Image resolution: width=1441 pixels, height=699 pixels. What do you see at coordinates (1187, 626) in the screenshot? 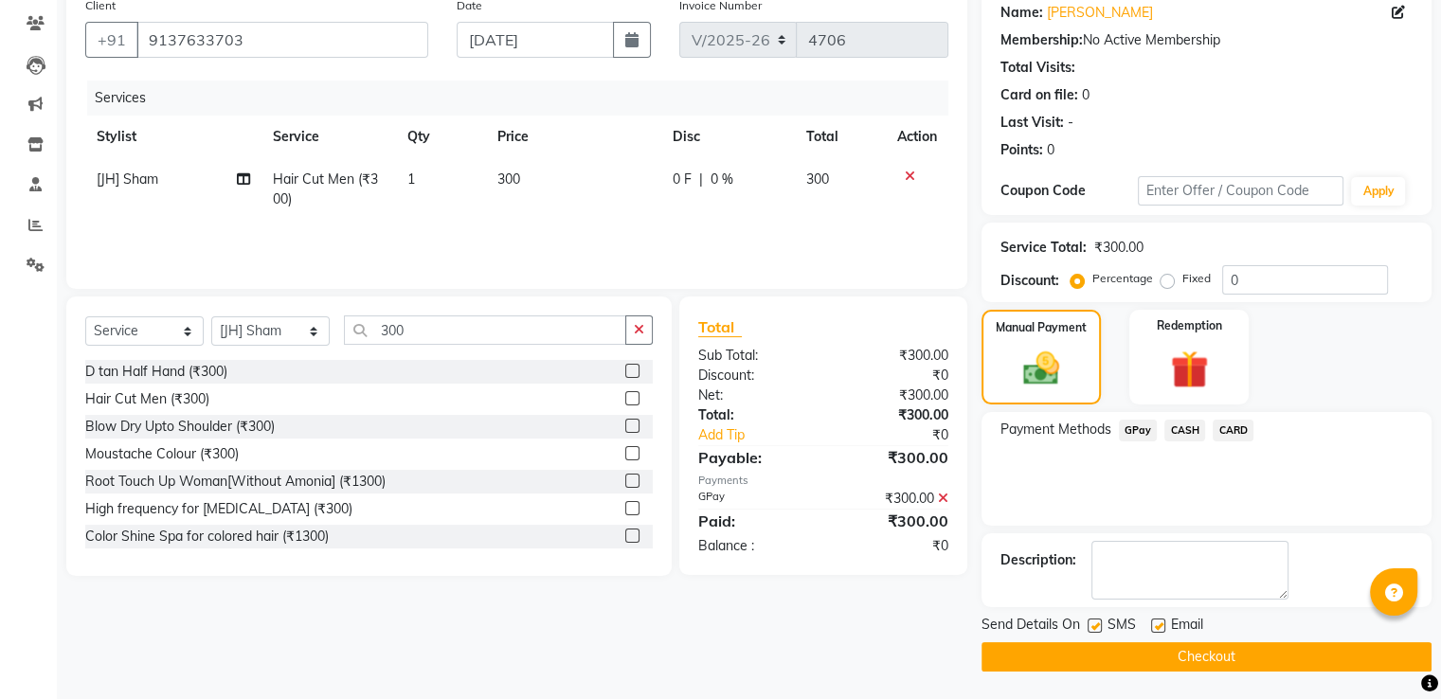
I see `span: Email` at bounding box center [1187, 626].